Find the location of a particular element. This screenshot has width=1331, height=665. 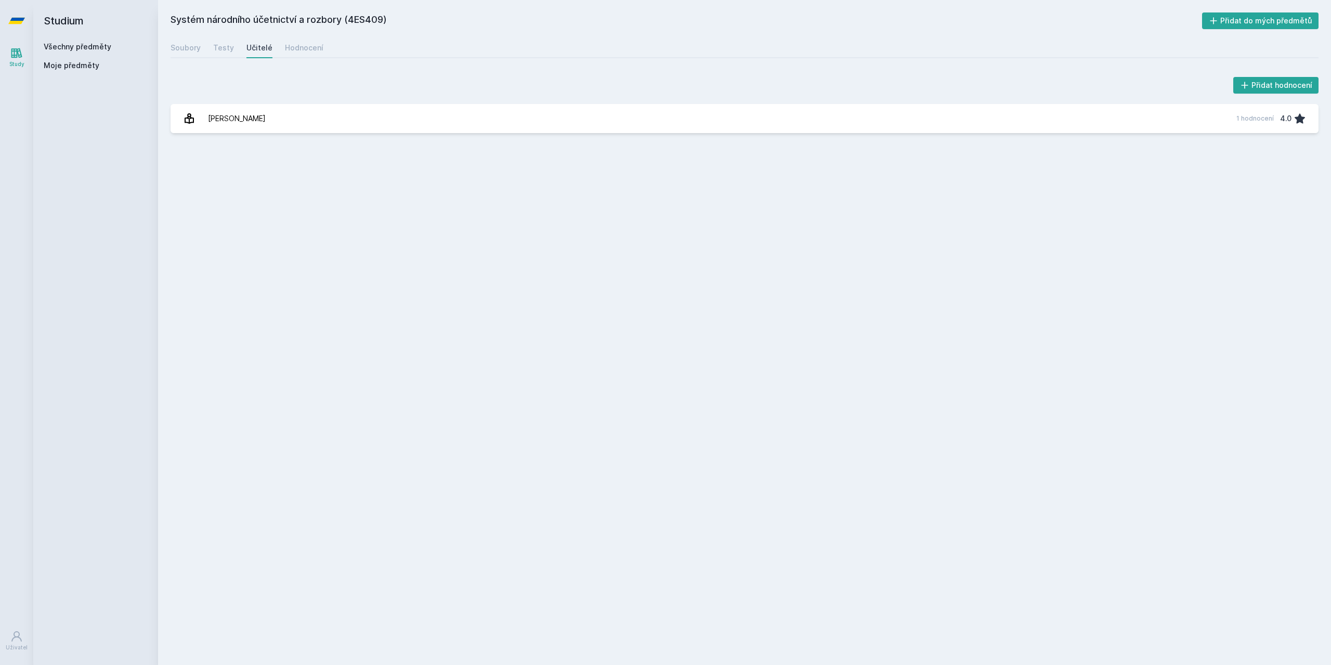

a: Všechny předměty is located at coordinates (77, 46).